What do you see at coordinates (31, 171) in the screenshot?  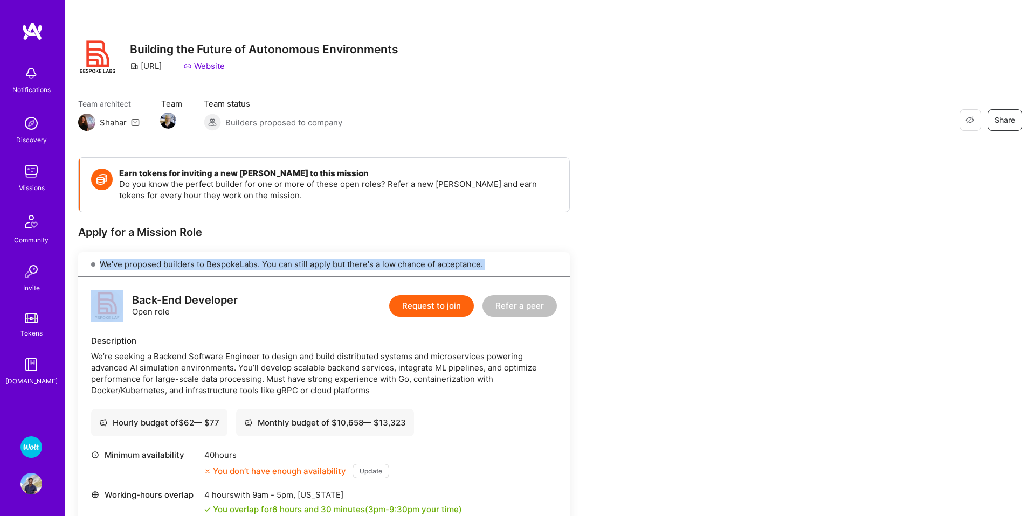 I see `img: teamwork` at bounding box center [31, 171].